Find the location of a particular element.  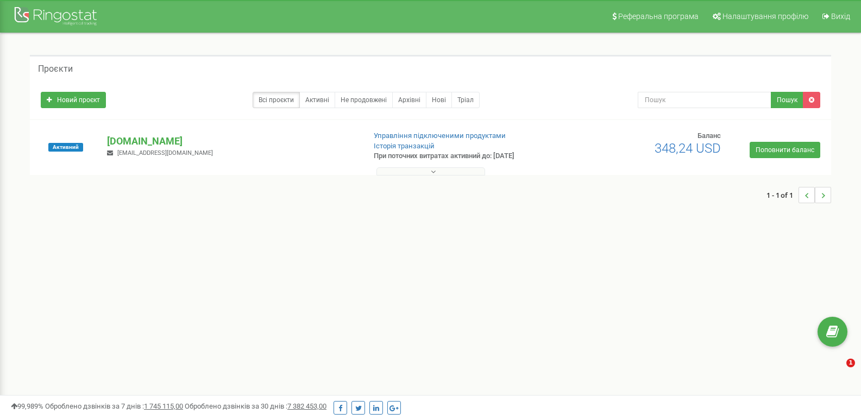

input: Пошук is located at coordinates (705, 100).